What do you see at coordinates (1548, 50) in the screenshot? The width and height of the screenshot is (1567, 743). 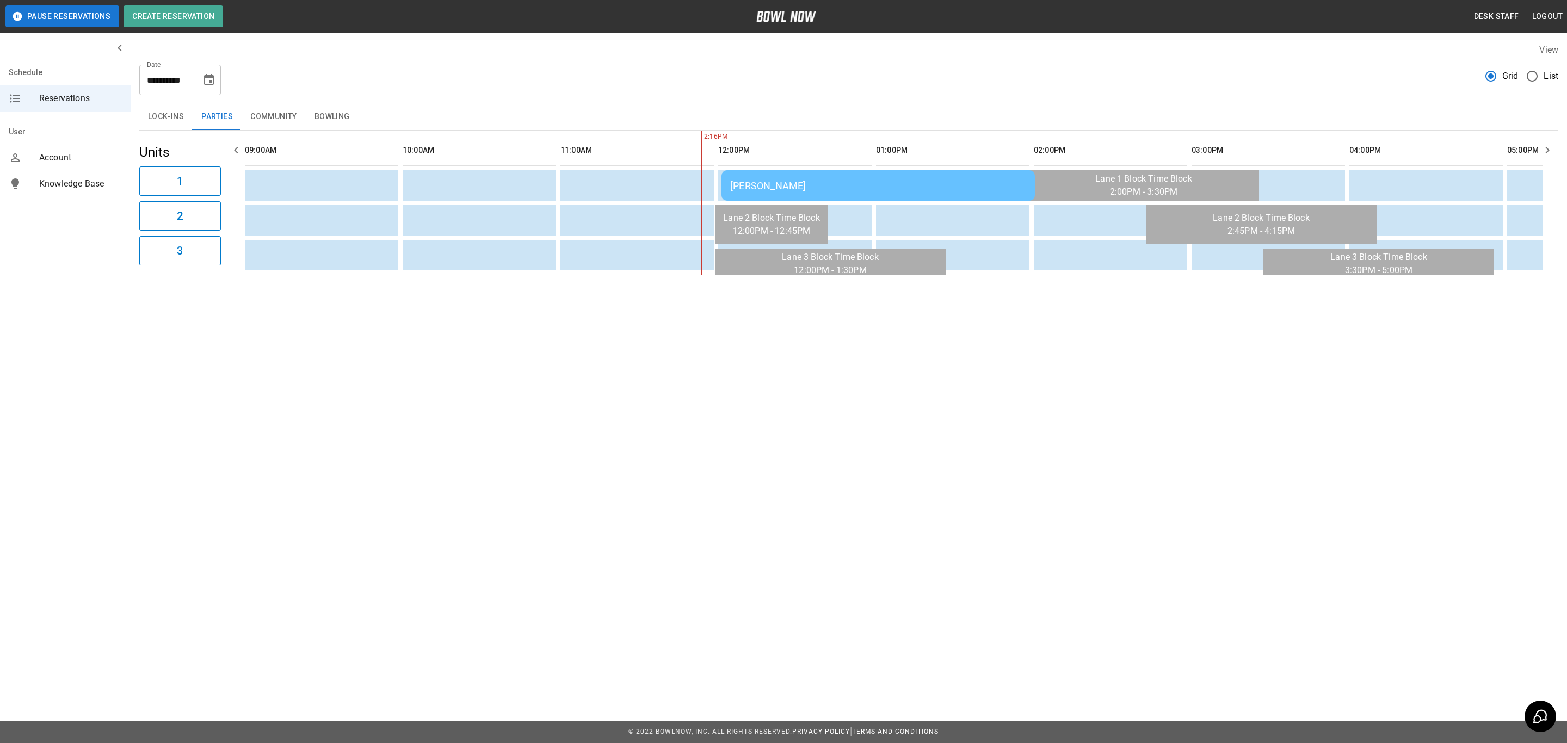 I see `label: View` at bounding box center [1548, 50].